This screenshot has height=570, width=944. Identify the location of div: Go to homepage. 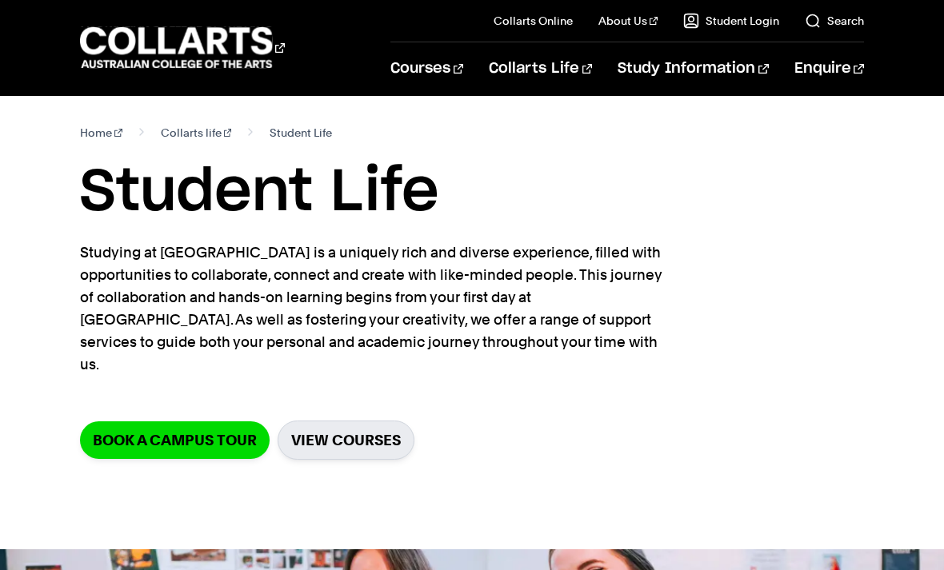
(182, 47).